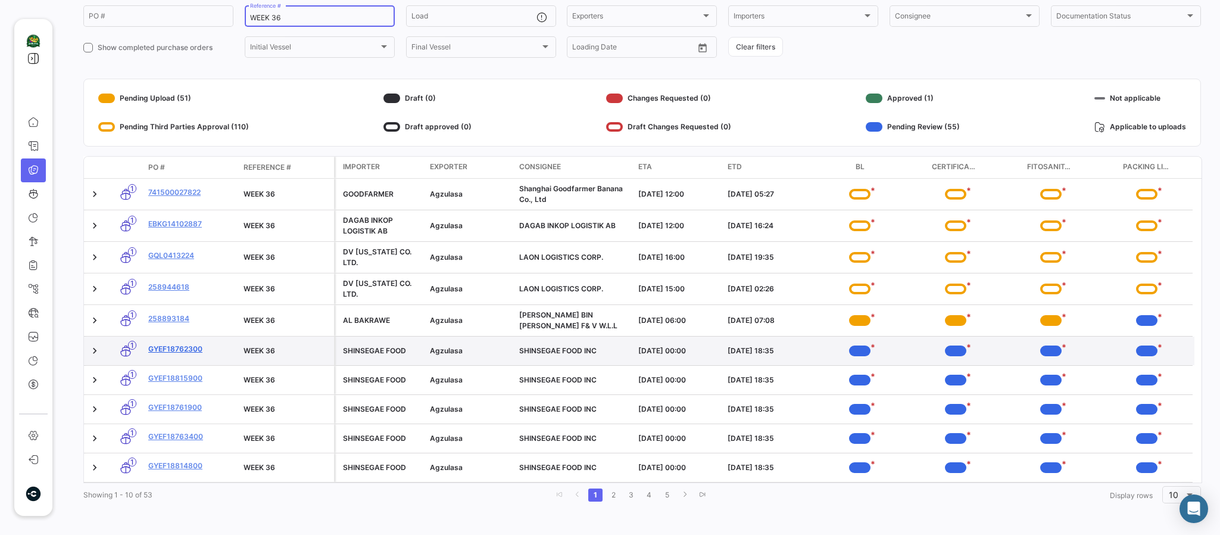 This screenshot has height=535, width=1220. I want to click on a: 258893184, so click(191, 319).